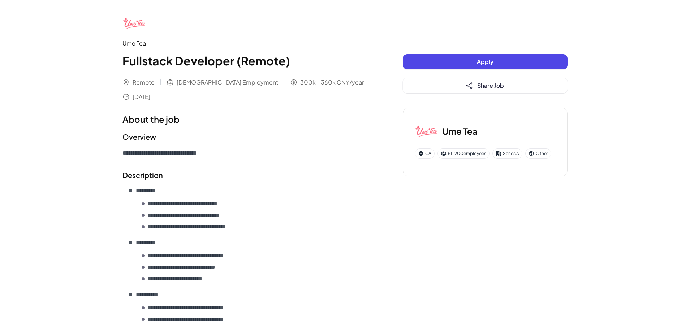 This screenshot has width=690, height=332. Describe the element at coordinates (248, 137) in the screenshot. I see `h2: Overview` at that location.